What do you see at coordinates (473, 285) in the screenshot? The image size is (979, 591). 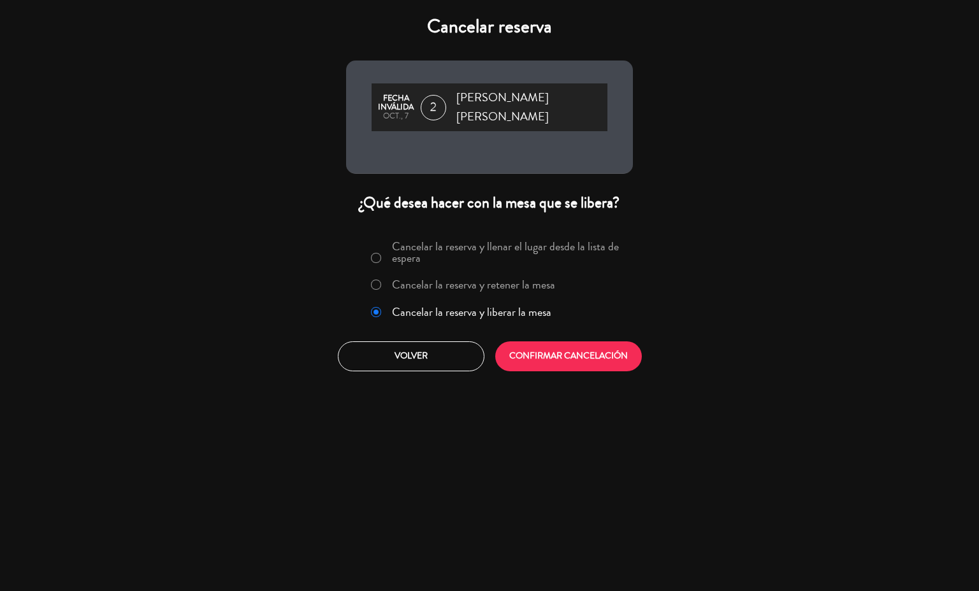 I see `label: Cancelar la reserva y retener la mesa` at bounding box center [473, 285].